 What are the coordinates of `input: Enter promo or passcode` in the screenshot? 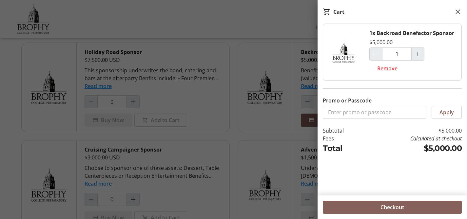 It's located at (375, 112).